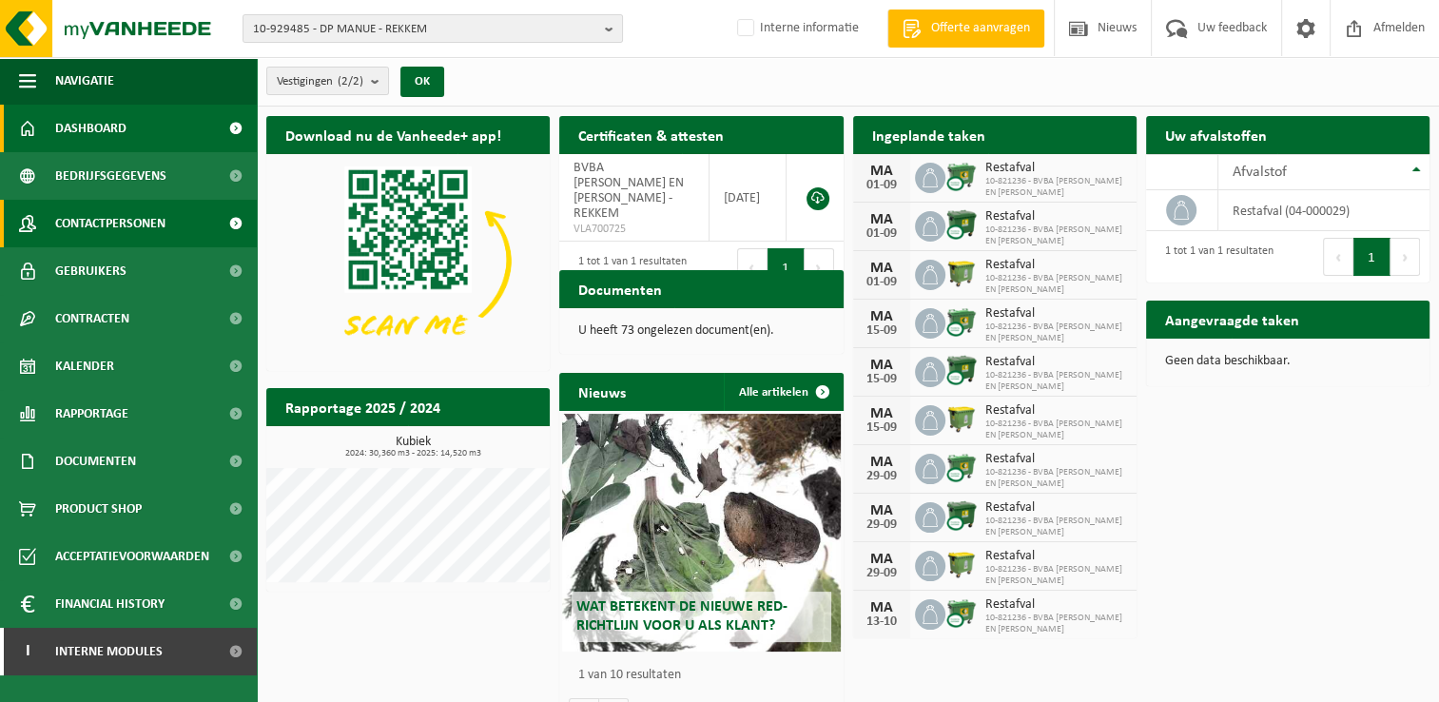 This screenshot has width=1439, height=702. Describe the element at coordinates (85, 366) in the screenshot. I see `span: Kalender` at that location.